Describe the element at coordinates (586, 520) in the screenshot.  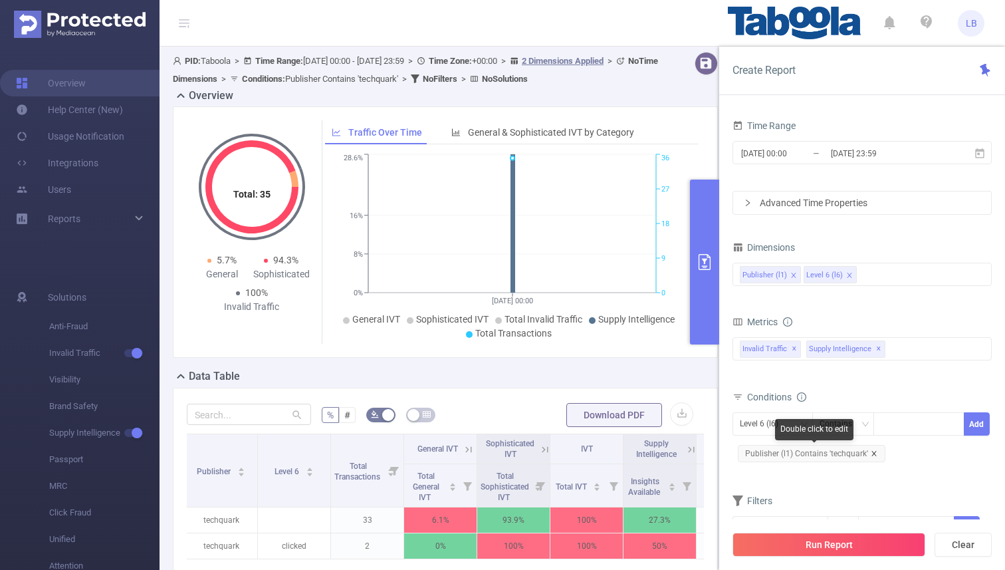
I see `p: 100%` at that location.